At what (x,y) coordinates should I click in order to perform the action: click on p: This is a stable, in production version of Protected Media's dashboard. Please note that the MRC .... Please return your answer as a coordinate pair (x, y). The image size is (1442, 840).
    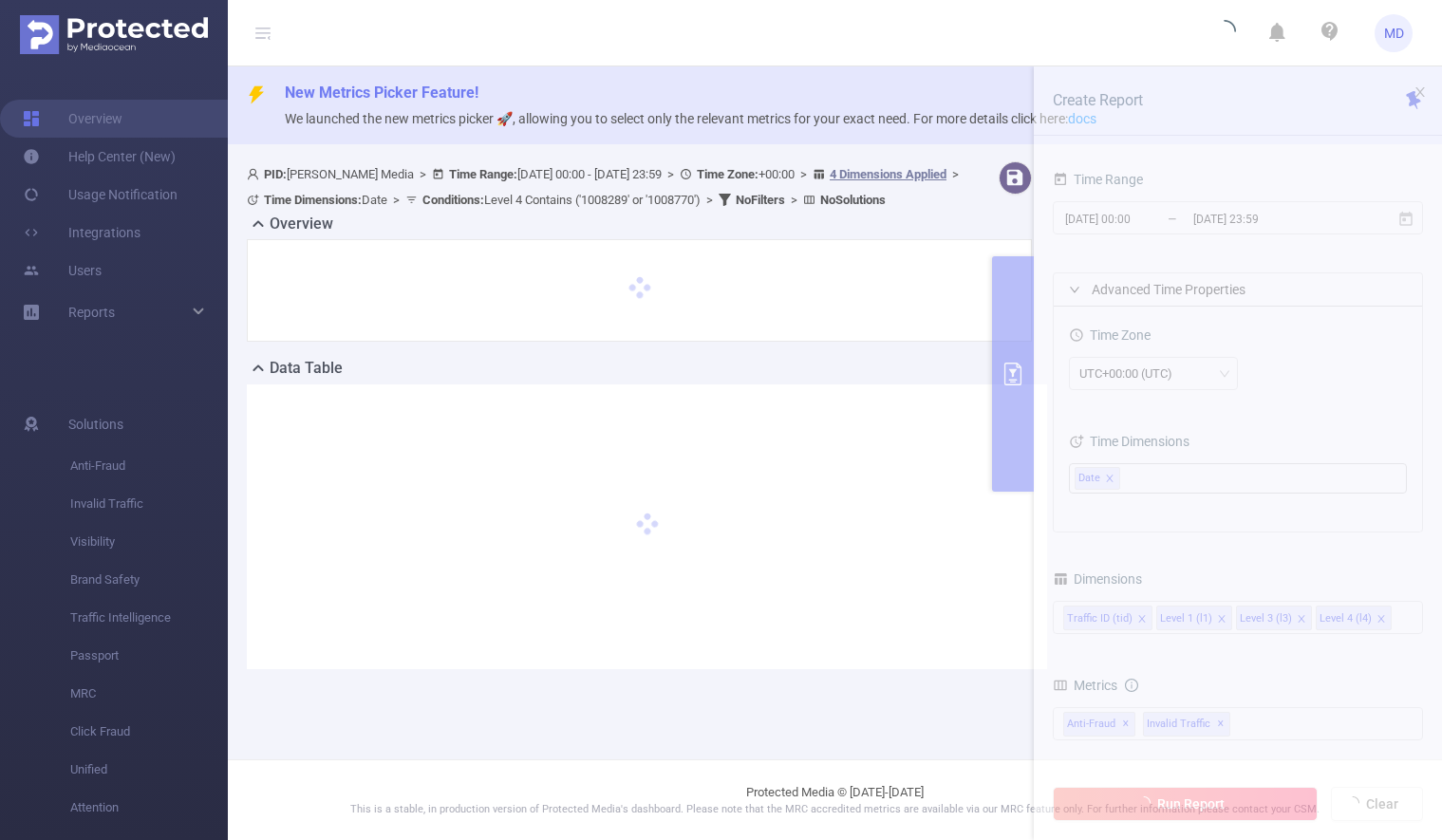
    Looking at the image, I should click on (834, 810).